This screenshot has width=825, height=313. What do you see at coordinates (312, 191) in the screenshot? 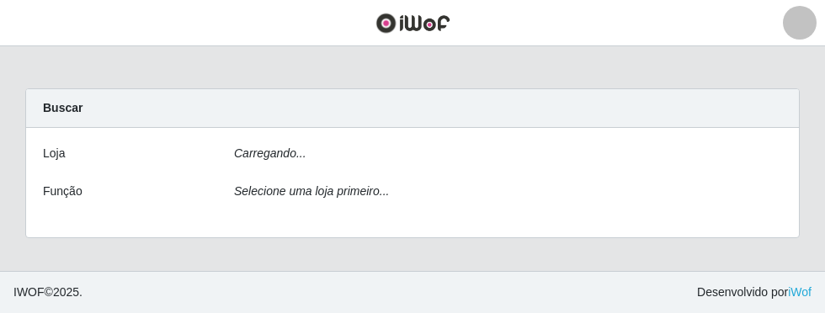
I see `i: Selecione uma loja primeiro...` at bounding box center [312, 191].